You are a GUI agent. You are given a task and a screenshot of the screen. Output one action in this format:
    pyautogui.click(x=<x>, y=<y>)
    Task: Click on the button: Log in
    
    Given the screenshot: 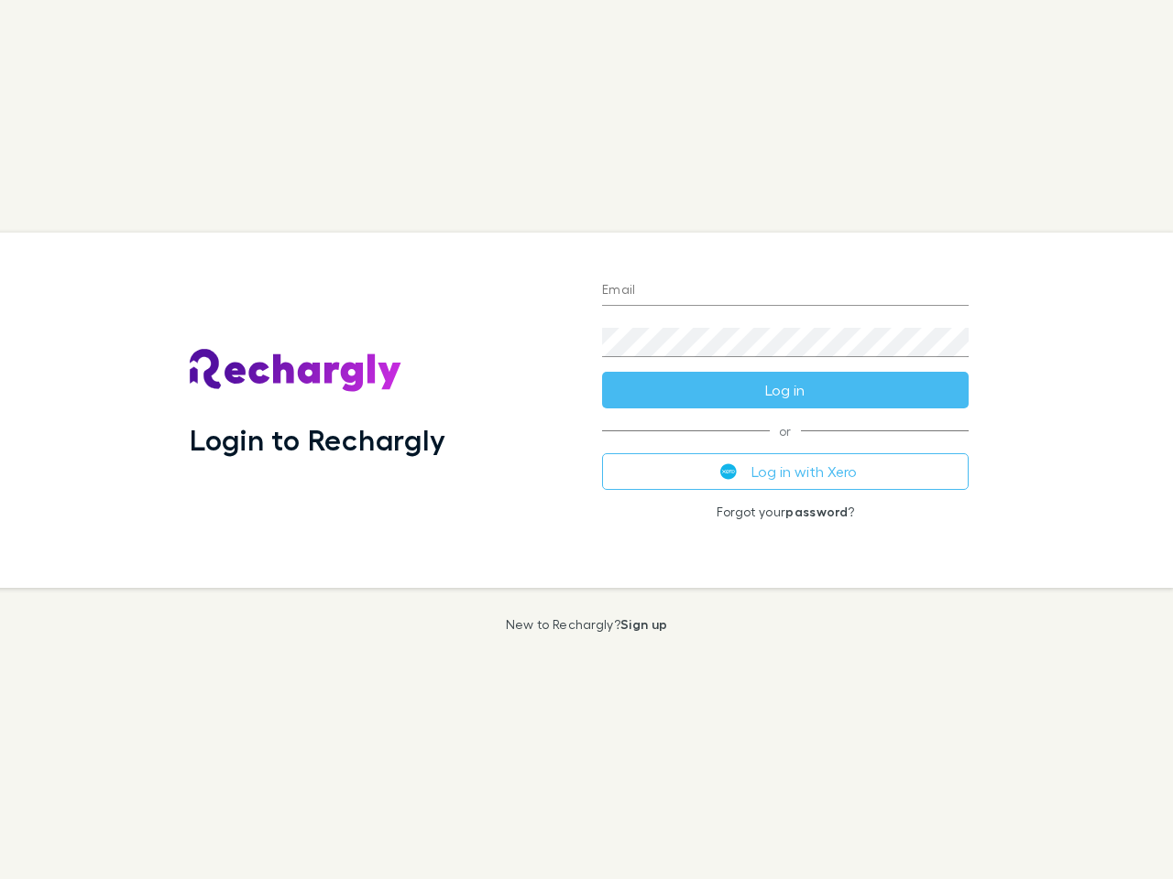 What is the action you would take?
    pyautogui.click(x=785, y=390)
    